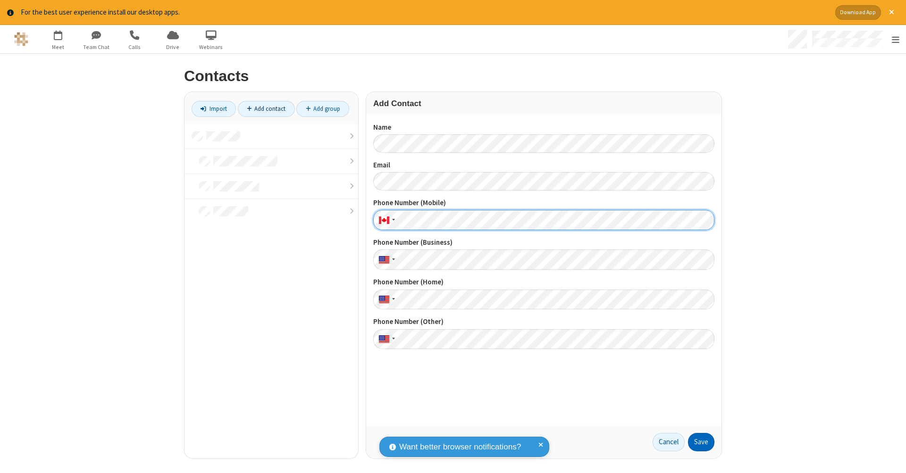 The image size is (906, 473). I want to click on a: Add group, so click(323, 109).